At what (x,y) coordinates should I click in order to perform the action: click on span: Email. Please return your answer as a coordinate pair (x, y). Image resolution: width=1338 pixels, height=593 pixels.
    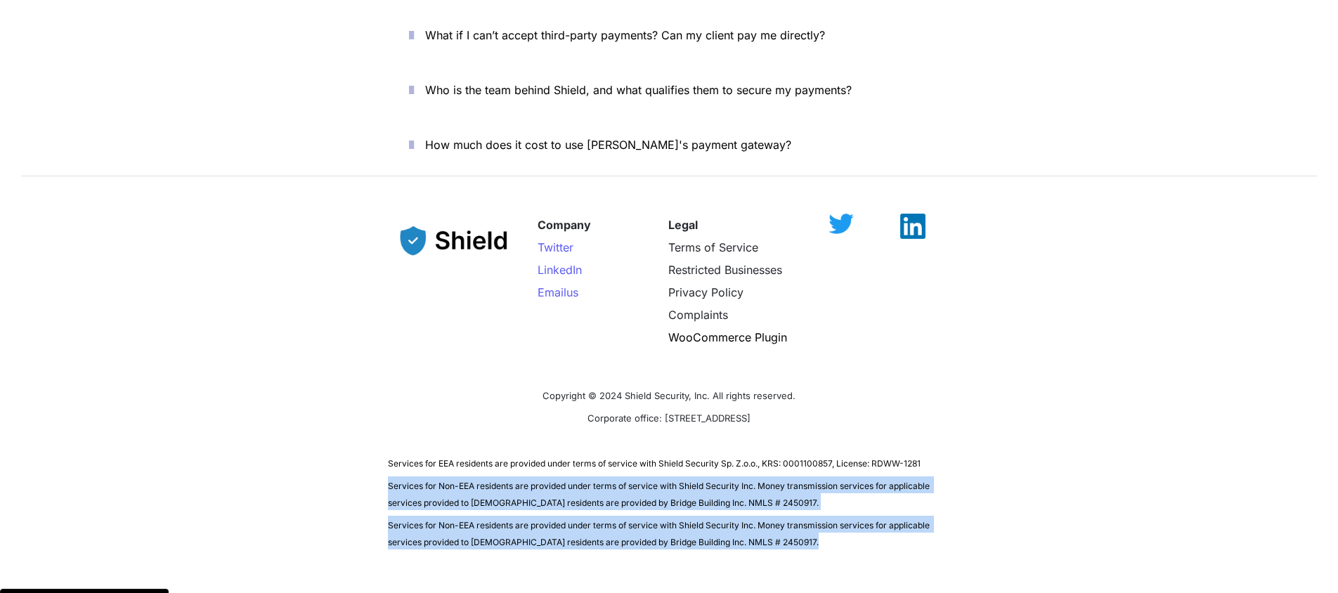
    Looking at the image, I should click on (552, 292).